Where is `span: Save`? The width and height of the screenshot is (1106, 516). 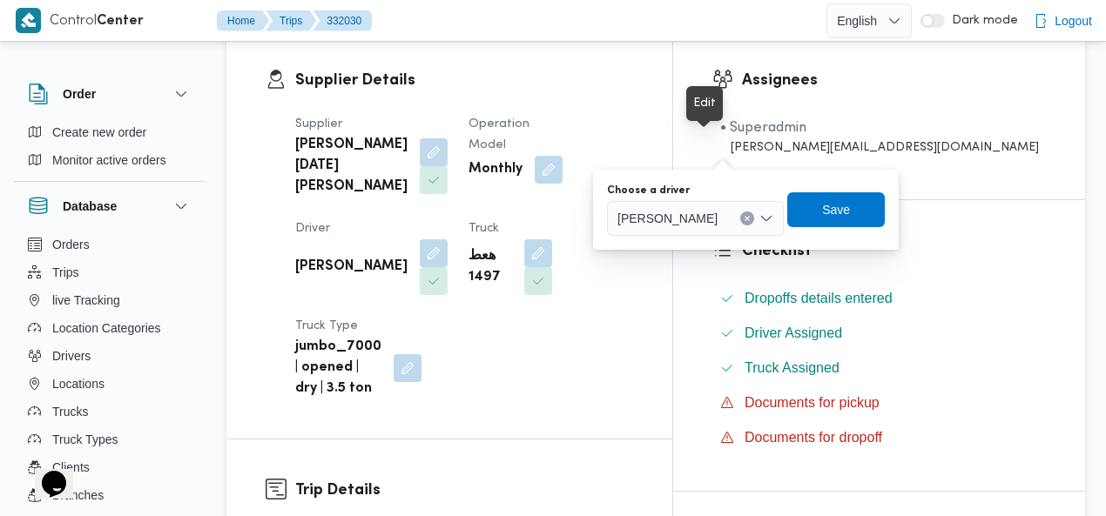 span: Save is located at coordinates (836, 210).